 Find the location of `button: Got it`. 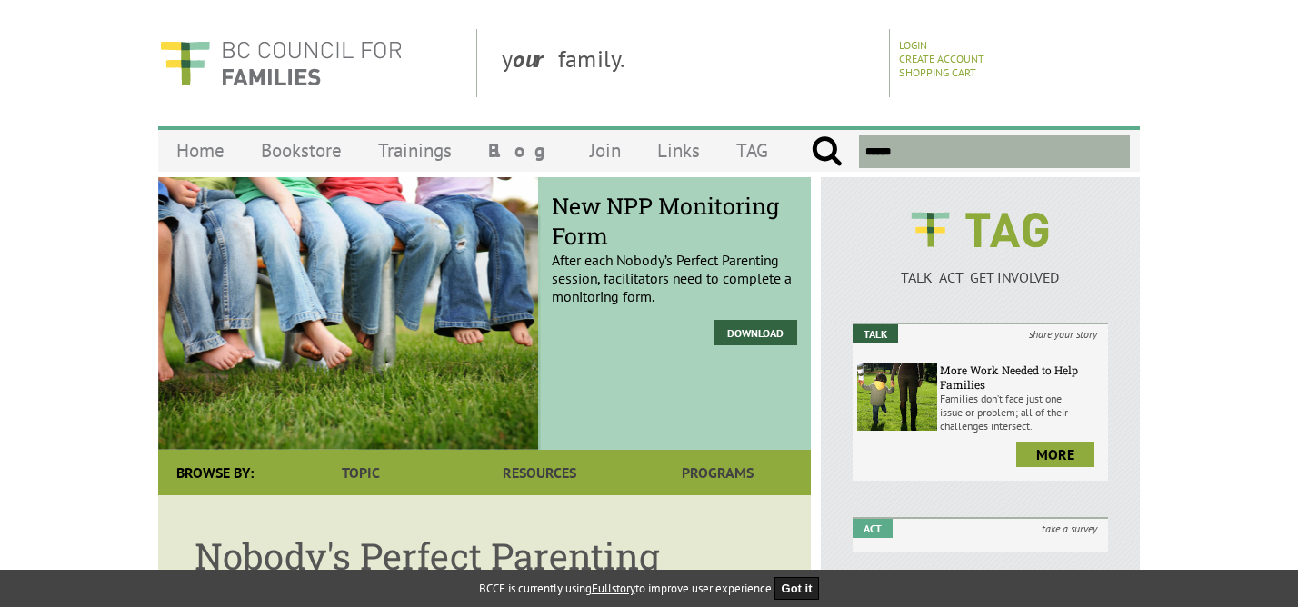

button: Got it is located at coordinates (797, 588).